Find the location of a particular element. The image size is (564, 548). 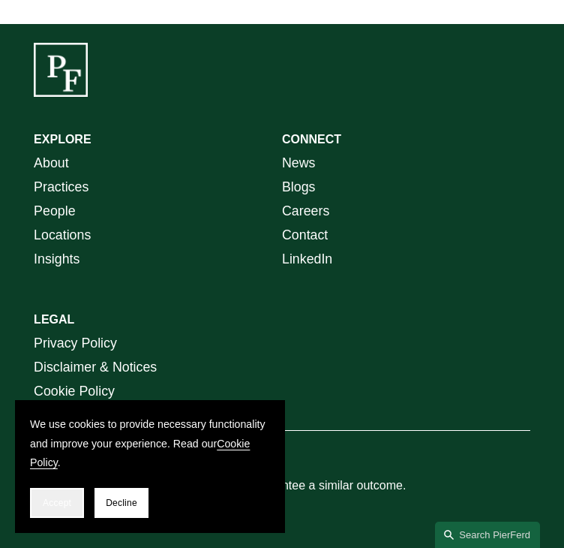

a: Careers is located at coordinates (305, 211).